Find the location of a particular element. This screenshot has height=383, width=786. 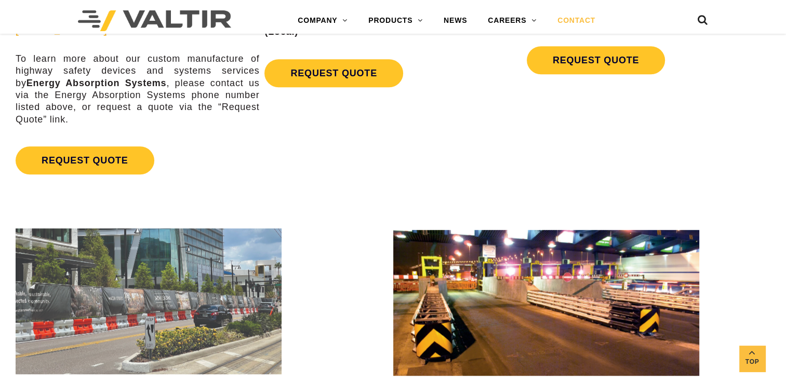

img: Valtir is located at coordinates (154, 21).